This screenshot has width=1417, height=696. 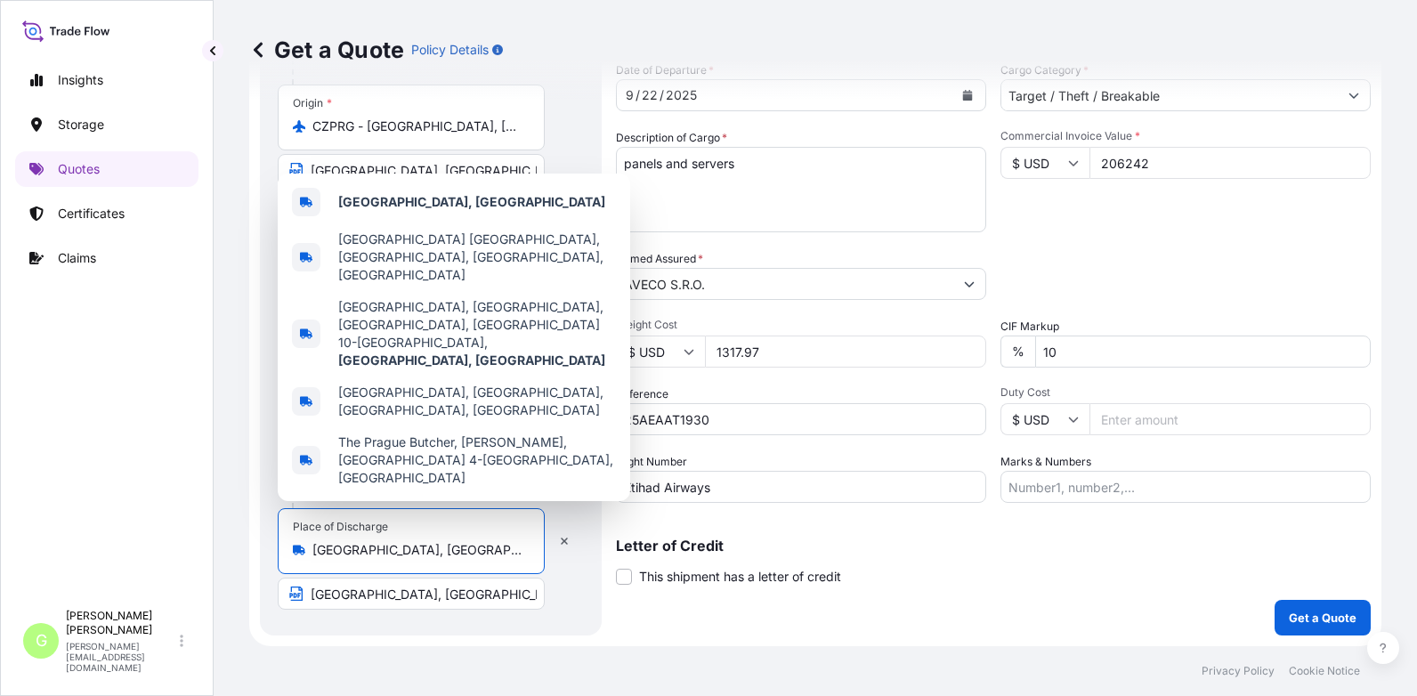 I want to click on textarea: PC DELL desktop and Redwood White - demo unit, so click(x=801, y=190).